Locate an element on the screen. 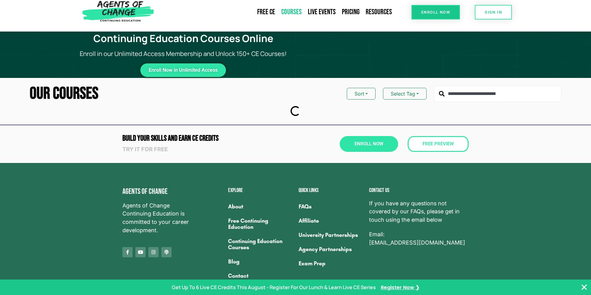 The width and height of the screenshot is (591, 295). button: Close Banner is located at coordinates (584, 287).